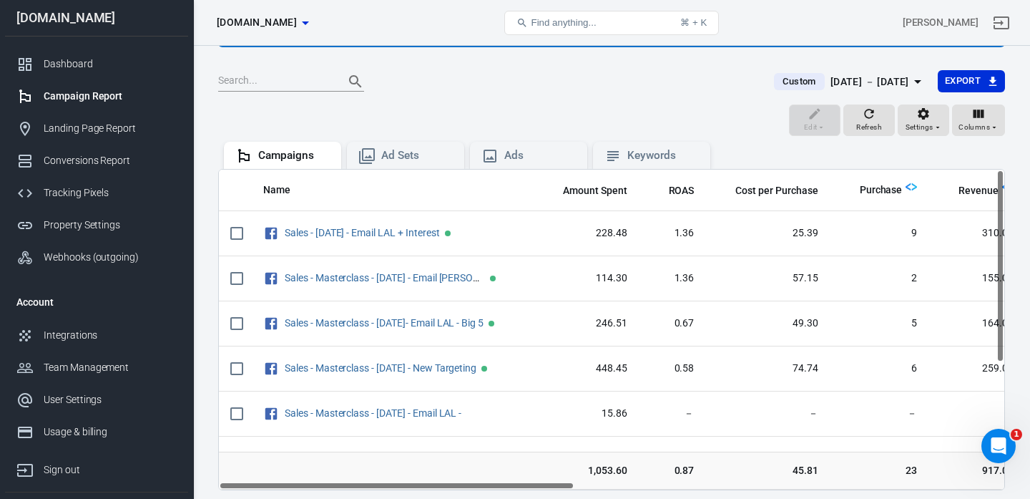 The image size is (1030, 499). What do you see at coordinates (767, 368) in the screenshot?
I see `span: 74.74` at bounding box center [767, 368].